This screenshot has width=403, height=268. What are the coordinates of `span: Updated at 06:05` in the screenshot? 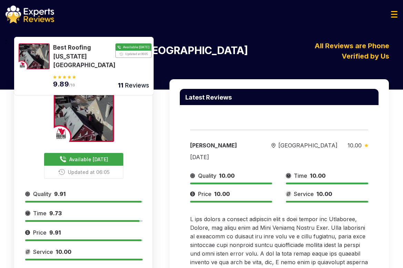 It's located at (88, 172).